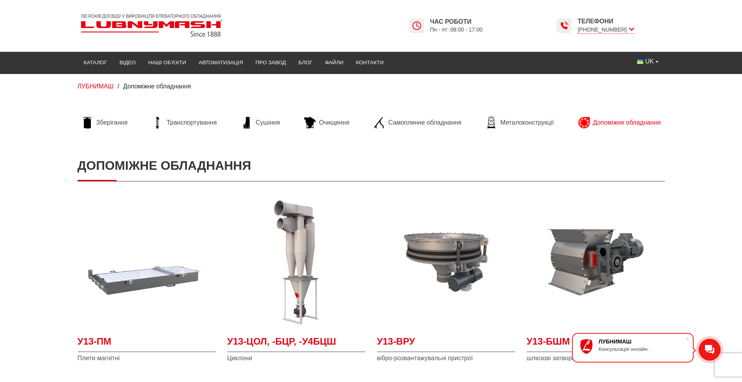  Describe the element at coordinates (446, 344) in the screenshot. I see `a: У13-ВРУ` at that location.